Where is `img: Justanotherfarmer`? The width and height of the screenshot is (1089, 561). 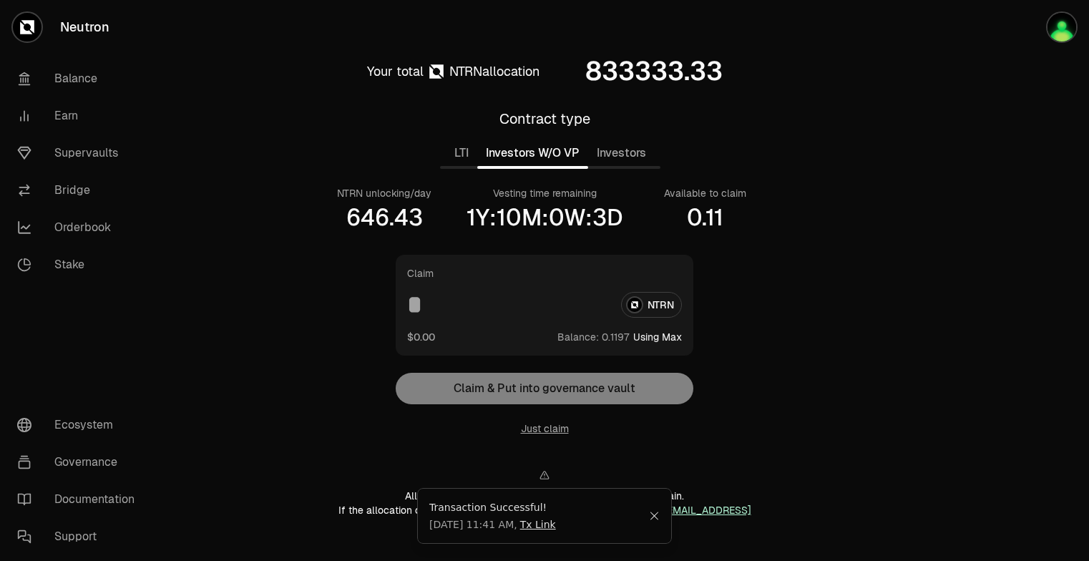 img: Justanotherfarmer is located at coordinates (1062, 27).